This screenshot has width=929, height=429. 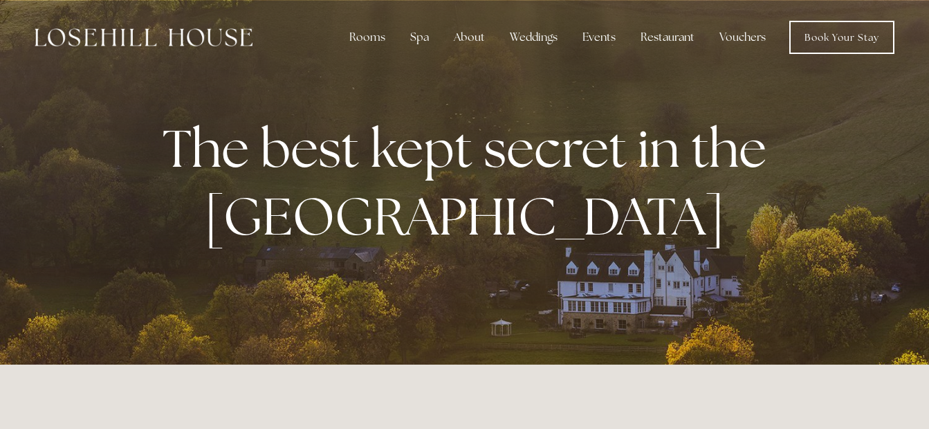 What do you see at coordinates (143, 37) in the screenshot?
I see `img: Losehill House` at bounding box center [143, 37].